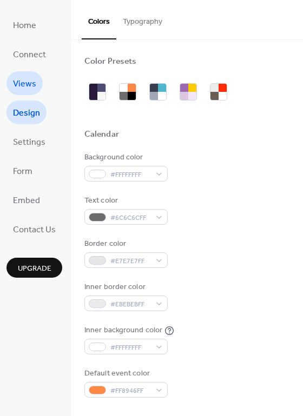 This screenshot has height=416, width=303. What do you see at coordinates (130, 304) in the screenshot?
I see `span: #EBEBEBFF` at bounding box center [130, 304].